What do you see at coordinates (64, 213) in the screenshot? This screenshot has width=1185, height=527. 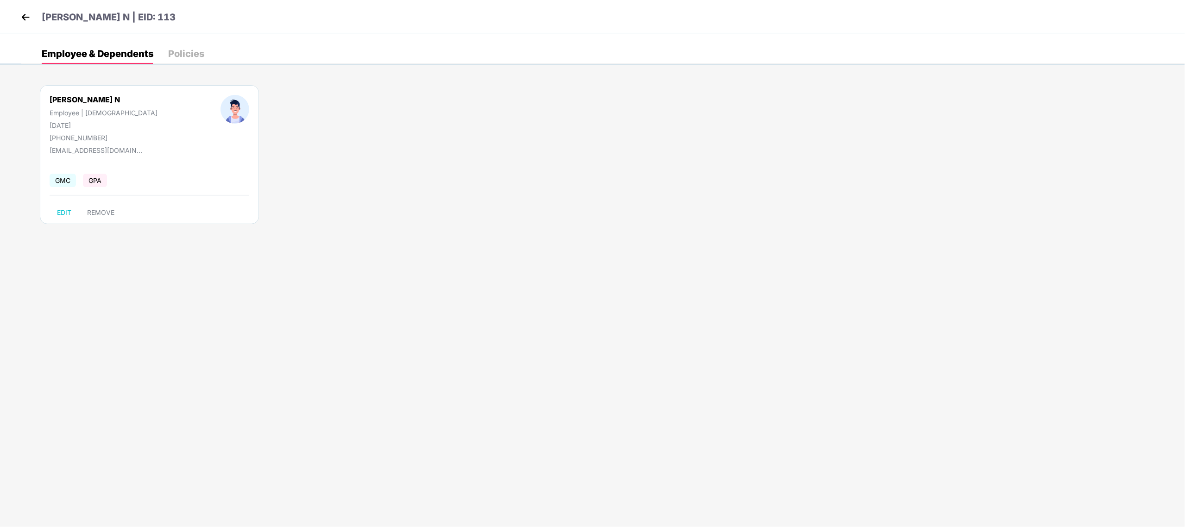 I see `button: EDIT` at bounding box center [64, 213].